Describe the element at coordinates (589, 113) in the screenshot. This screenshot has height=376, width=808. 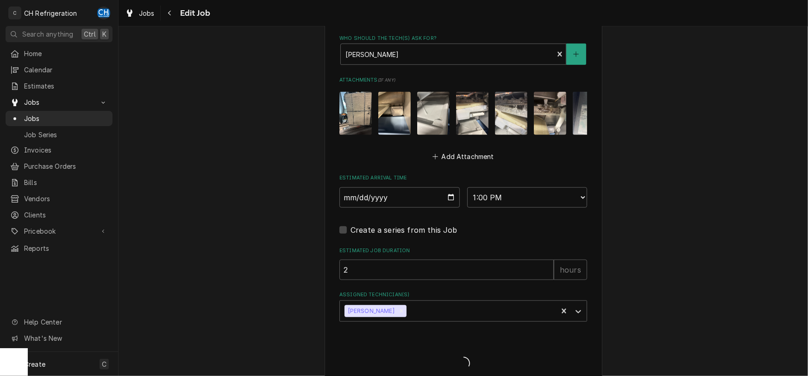
I see `img: McAtZGyaRmaBDAlMPmjv` at that location.